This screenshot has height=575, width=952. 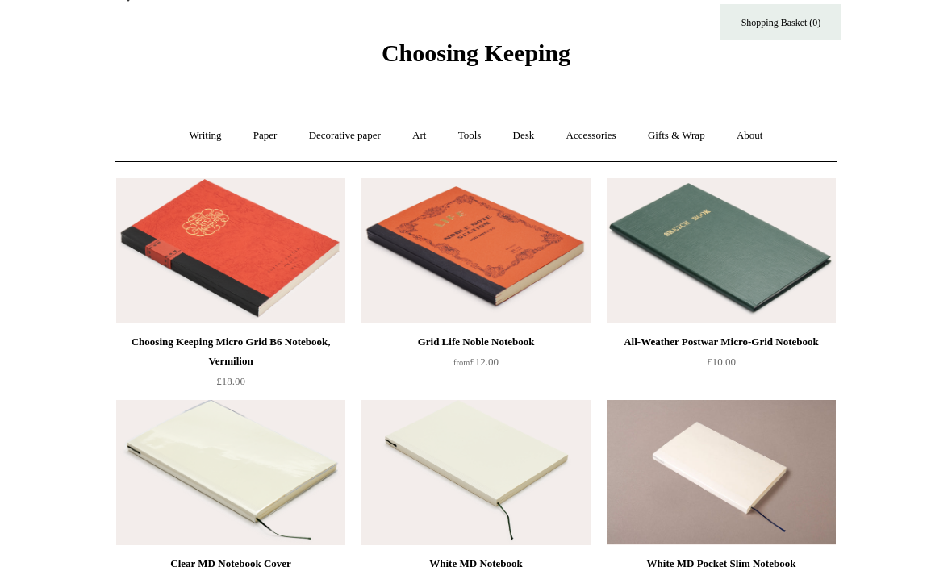 I want to click on a: Shopping Basket (0), so click(x=781, y=22).